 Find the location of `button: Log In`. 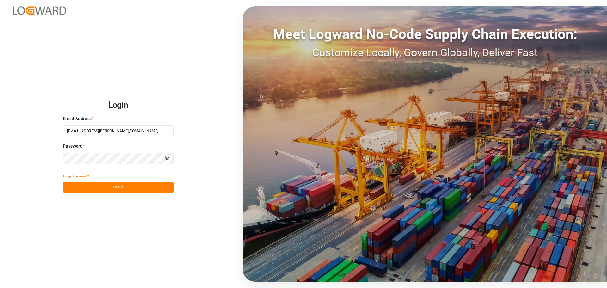

button: Log In is located at coordinates (118, 187).